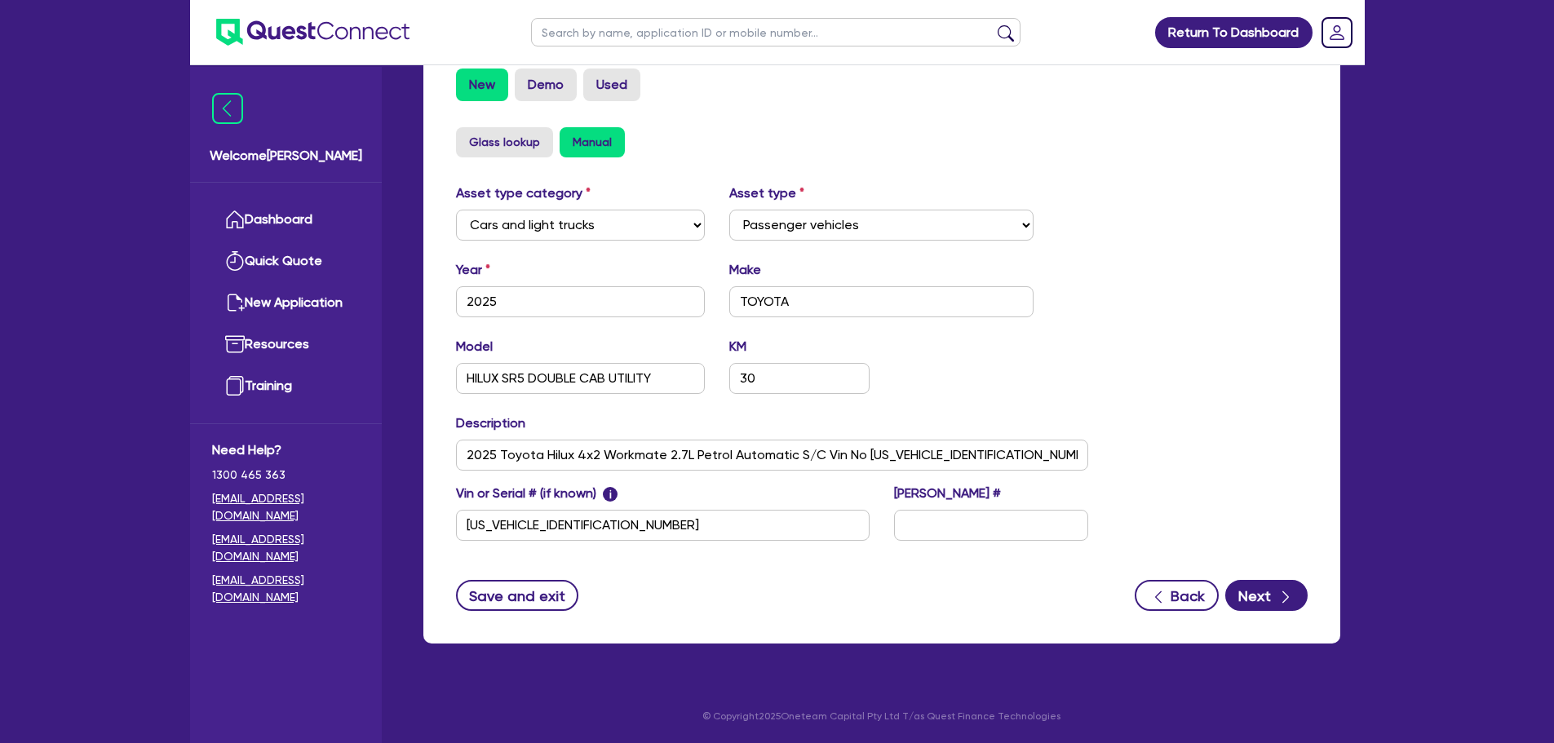 This screenshot has height=743, width=1554. I want to click on label: Make, so click(745, 270).